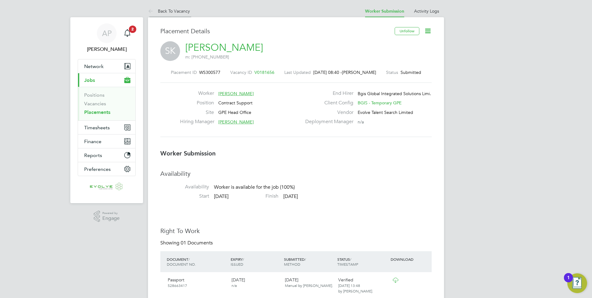 The height and width of the screenshot is (298, 592). Describe the element at coordinates (264, 72) in the screenshot. I see `span: V0181656` at that location.